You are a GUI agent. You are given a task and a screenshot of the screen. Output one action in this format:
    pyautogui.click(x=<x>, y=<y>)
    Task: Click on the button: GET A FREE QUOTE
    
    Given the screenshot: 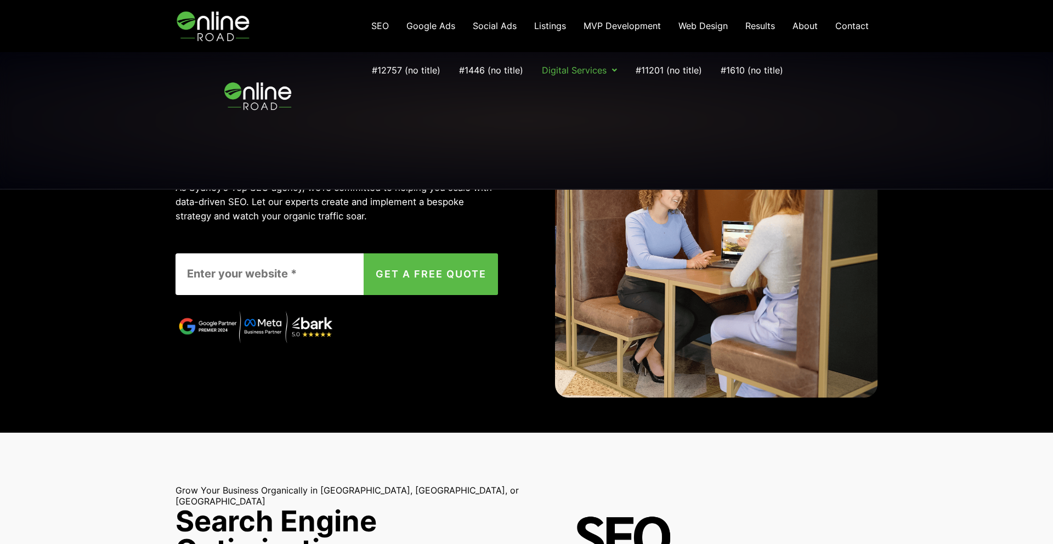 What is the action you would take?
    pyautogui.click(x=431, y=274)
    